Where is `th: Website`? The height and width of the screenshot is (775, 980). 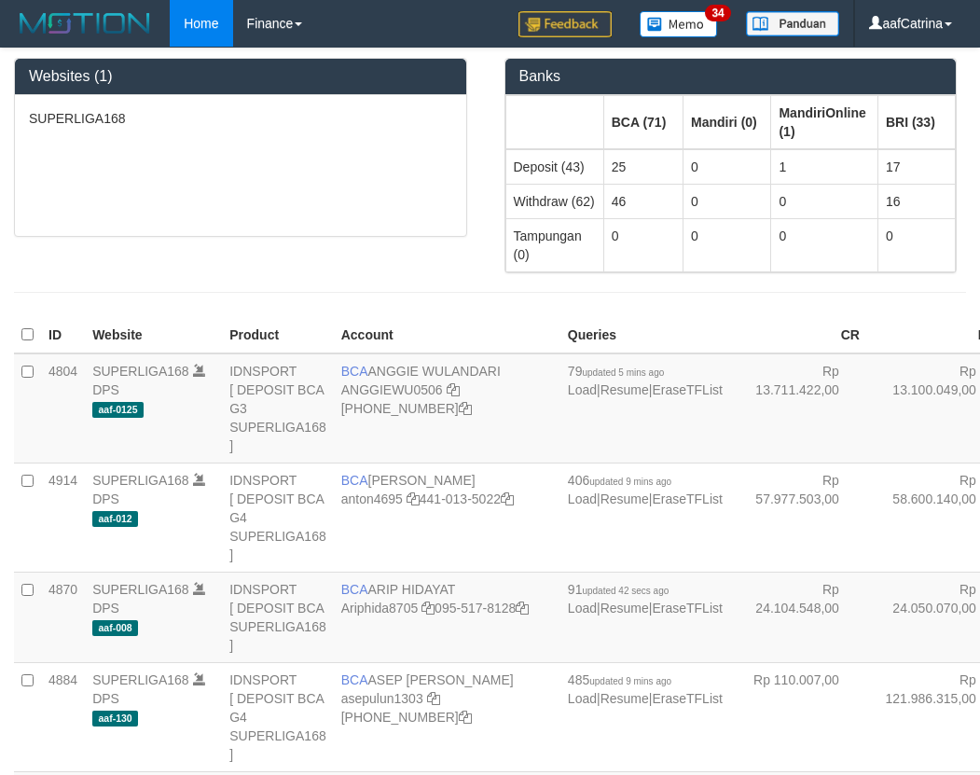
th: Website is located at coordinates (153, 335).